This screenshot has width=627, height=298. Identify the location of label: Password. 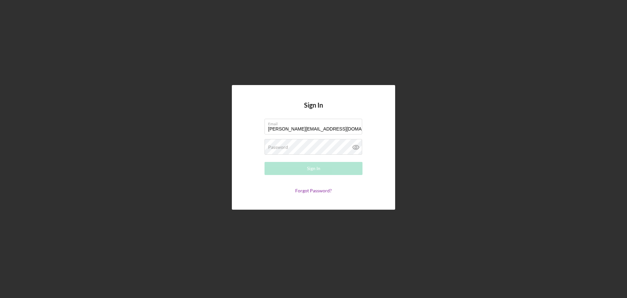
(278, 147).